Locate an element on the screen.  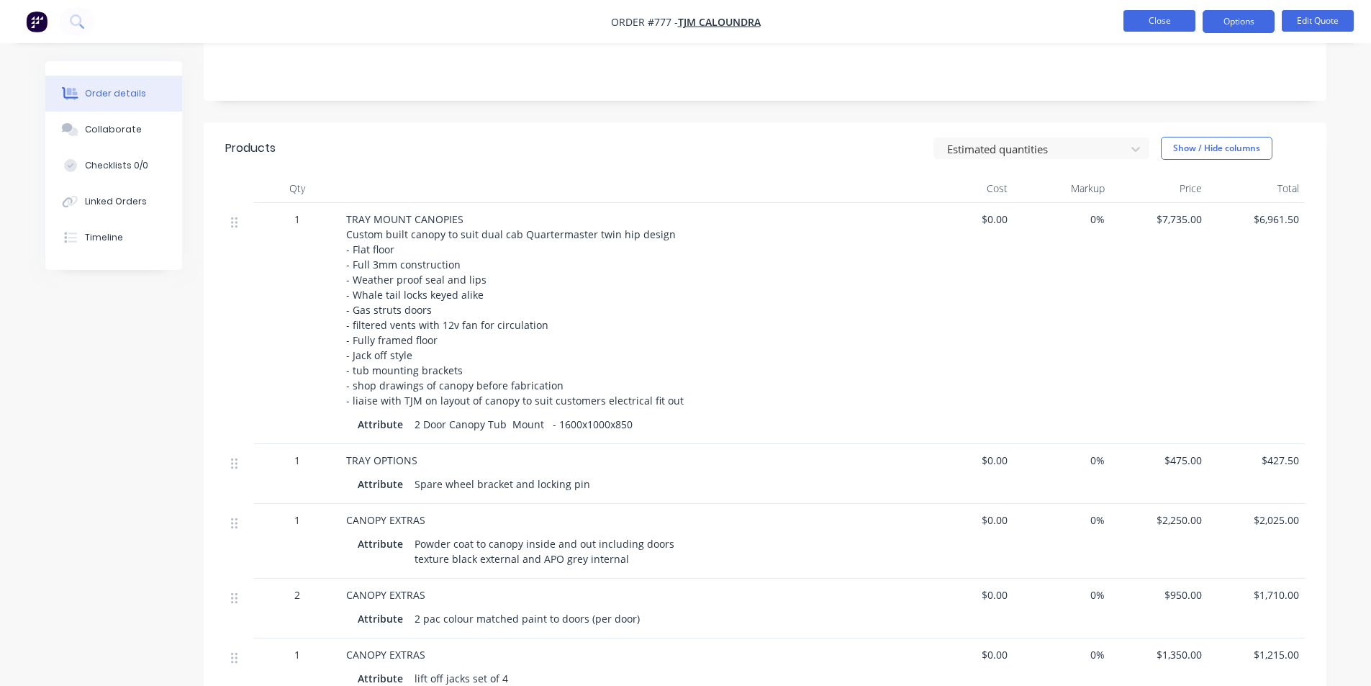
button: Checklists 0/0 is located at coordinates (114, 166).